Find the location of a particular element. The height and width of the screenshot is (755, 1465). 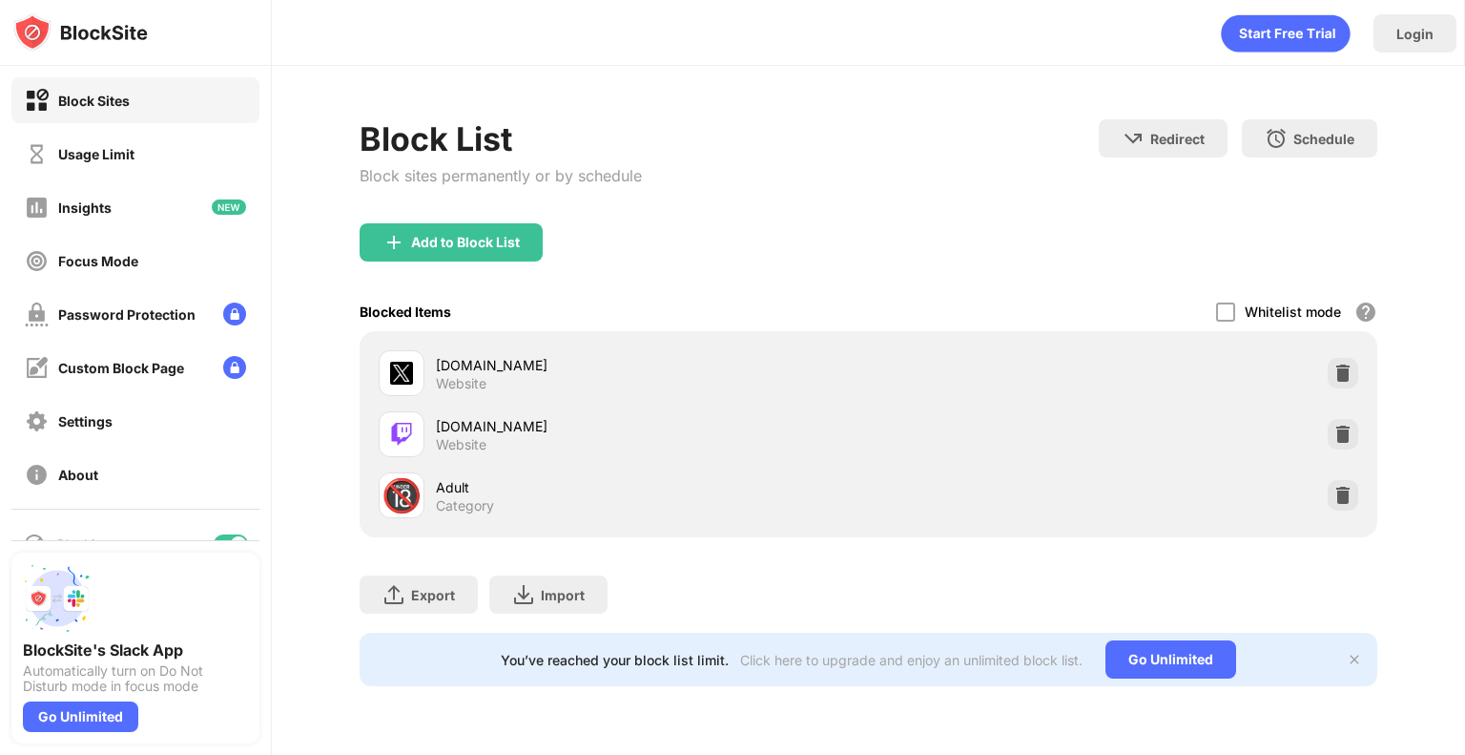

img: blocking-icon.svg is located at coordinates (34, 544).